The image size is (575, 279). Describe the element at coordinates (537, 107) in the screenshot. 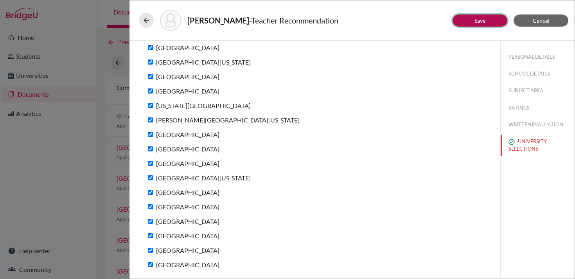

I see `button: RATINGS` at that location.